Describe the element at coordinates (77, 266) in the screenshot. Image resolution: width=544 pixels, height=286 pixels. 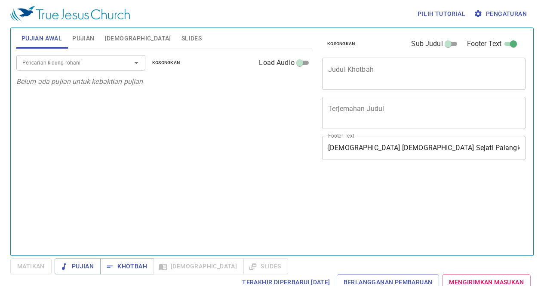
I see `button: Pujian` at that location.